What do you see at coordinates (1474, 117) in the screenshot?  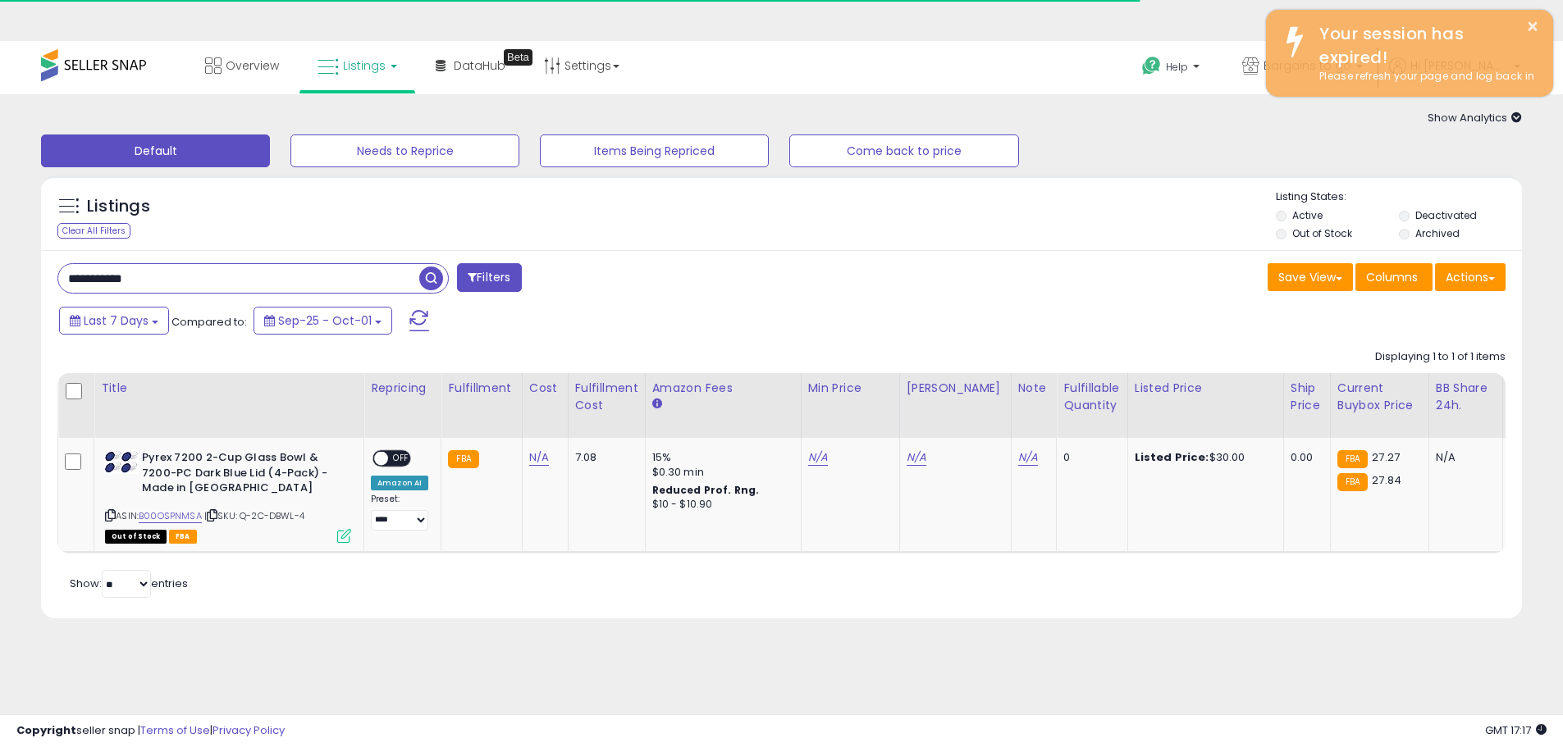 I see `span: Show Analytics` at bounding box center [1474, 117].